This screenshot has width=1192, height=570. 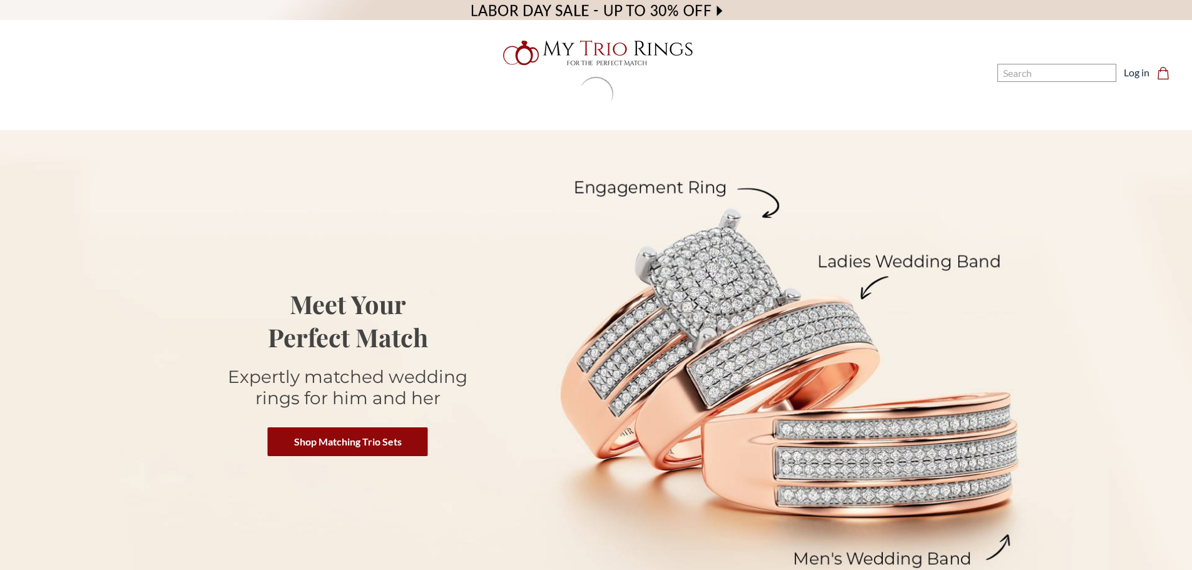 What do you see at coordinates (348, 442) in the screenshot?
I see `a: Shop Matching Trio Sets` at bounding box center [348, 442].